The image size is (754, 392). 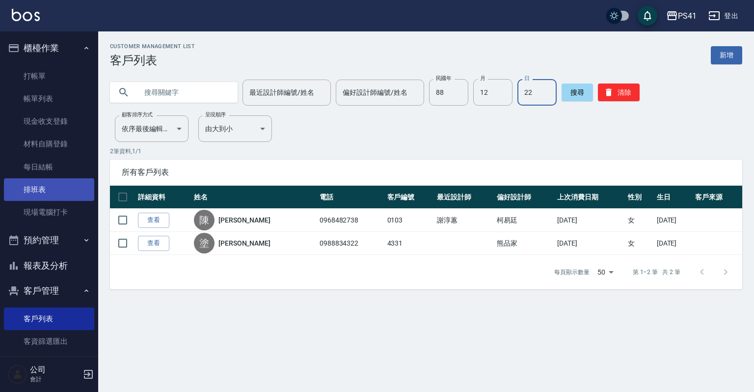 What do you see at coordinates (723, 16) in the screenshot?
I see `button: 登出` at bounding box center [723, 16].